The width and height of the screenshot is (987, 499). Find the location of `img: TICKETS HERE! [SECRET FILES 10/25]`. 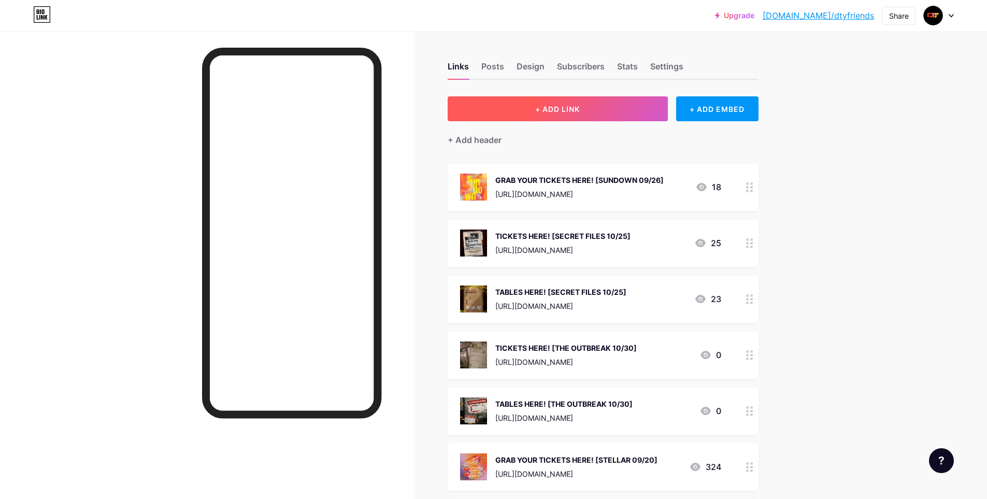

img: TICKETS HERE! [SECRET FILES 10/25] is located at coordinates (473, 243).